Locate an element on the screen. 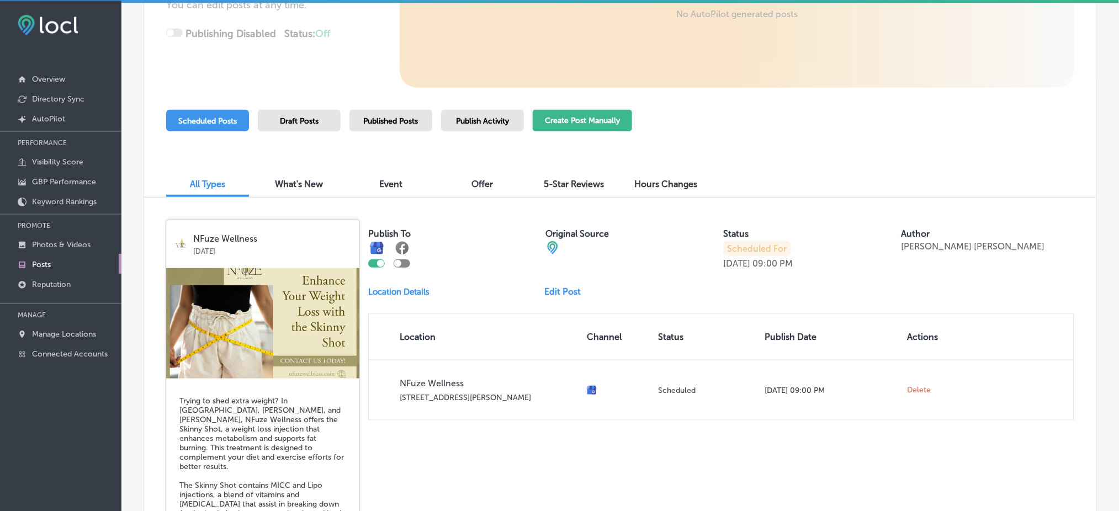 The width and height of the screenshot is (1119, 511). label: Publish To is located at coordinates (389, 234).